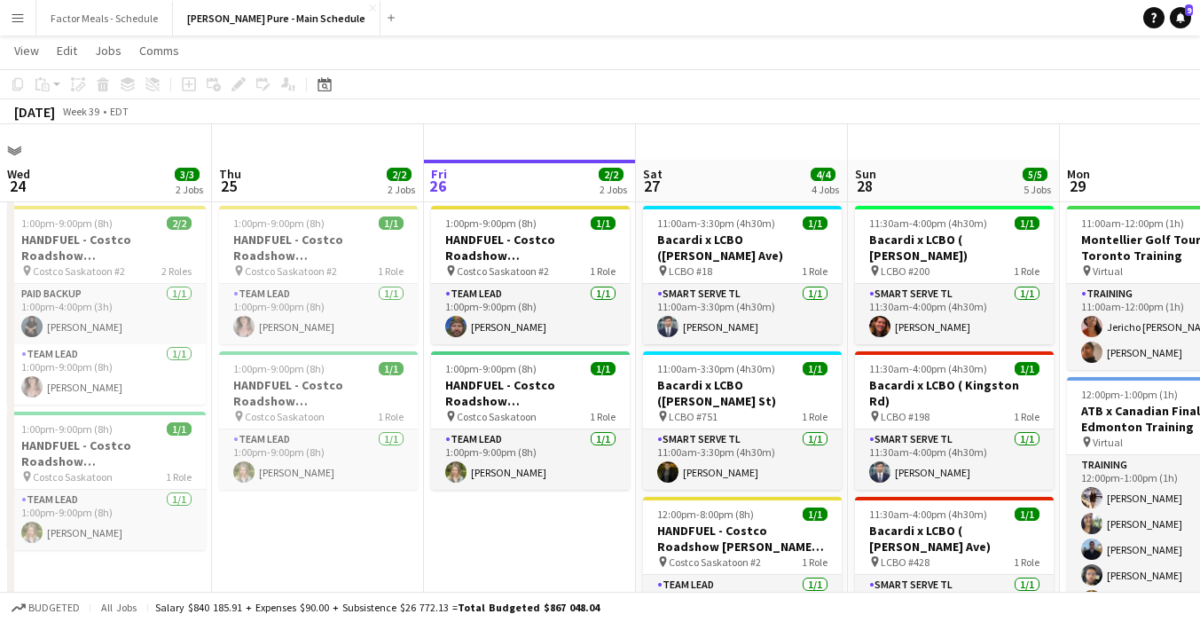 This screenshot has width=1200, height=622. I want to click on span: Wed, so click(19, 174).